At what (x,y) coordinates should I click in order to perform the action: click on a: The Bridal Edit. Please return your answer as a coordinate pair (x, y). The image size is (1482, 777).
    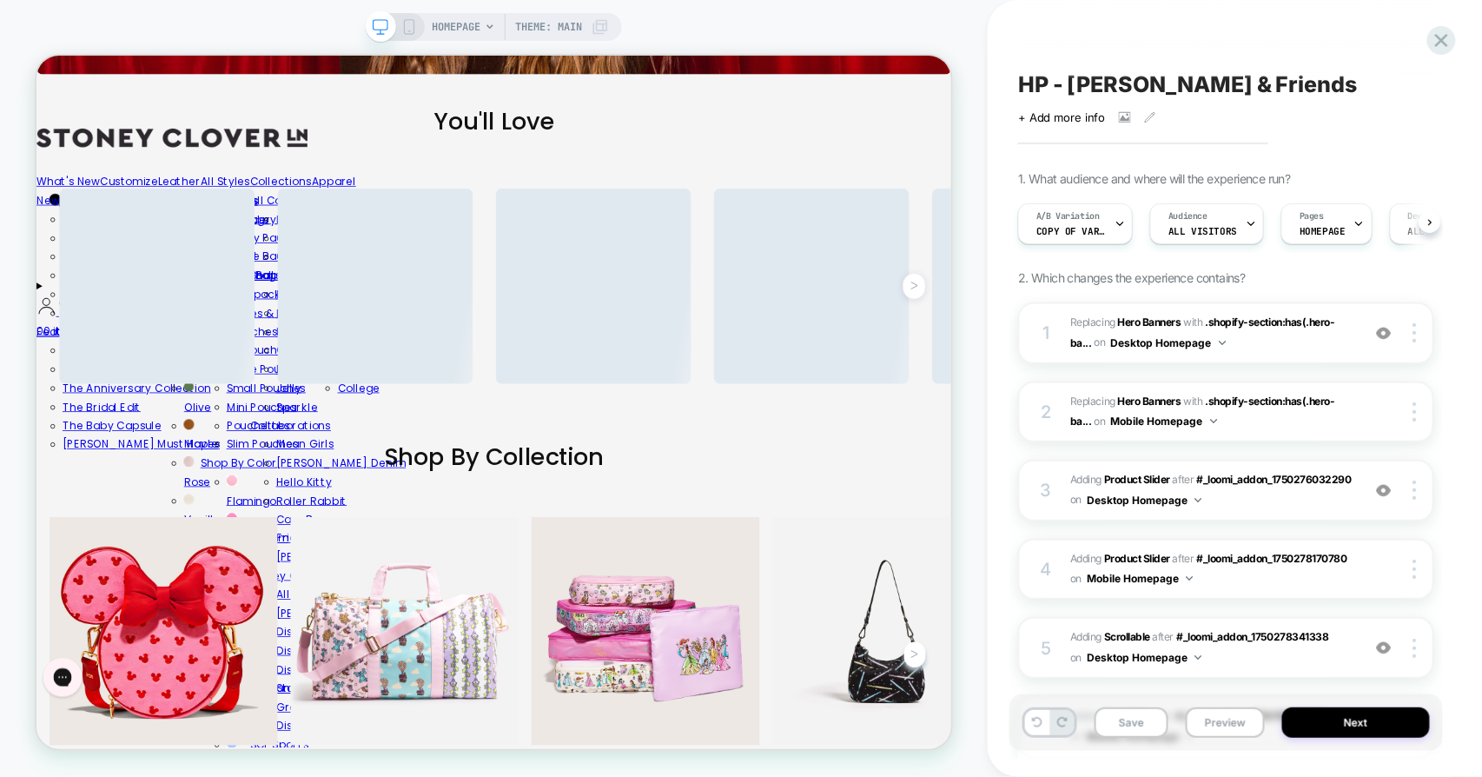
    Looking at the image, I should click on (87, 468).